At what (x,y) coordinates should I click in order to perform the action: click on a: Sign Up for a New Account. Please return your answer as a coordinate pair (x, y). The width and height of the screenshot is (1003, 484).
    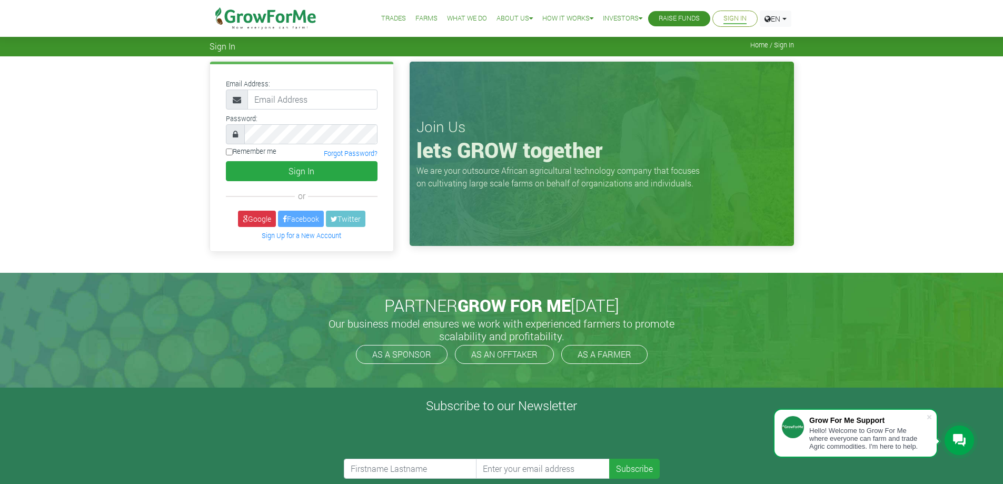
    Looking at the image, I should click on (301, 235).